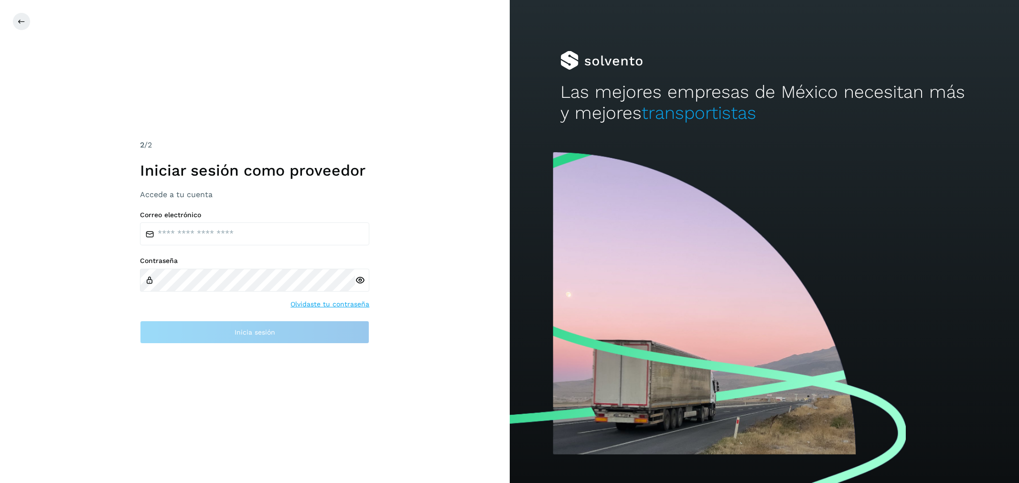 The width and height of the screenshot is (1019, 483). I want to click on button: Inicia sesión, so click(255, 332).